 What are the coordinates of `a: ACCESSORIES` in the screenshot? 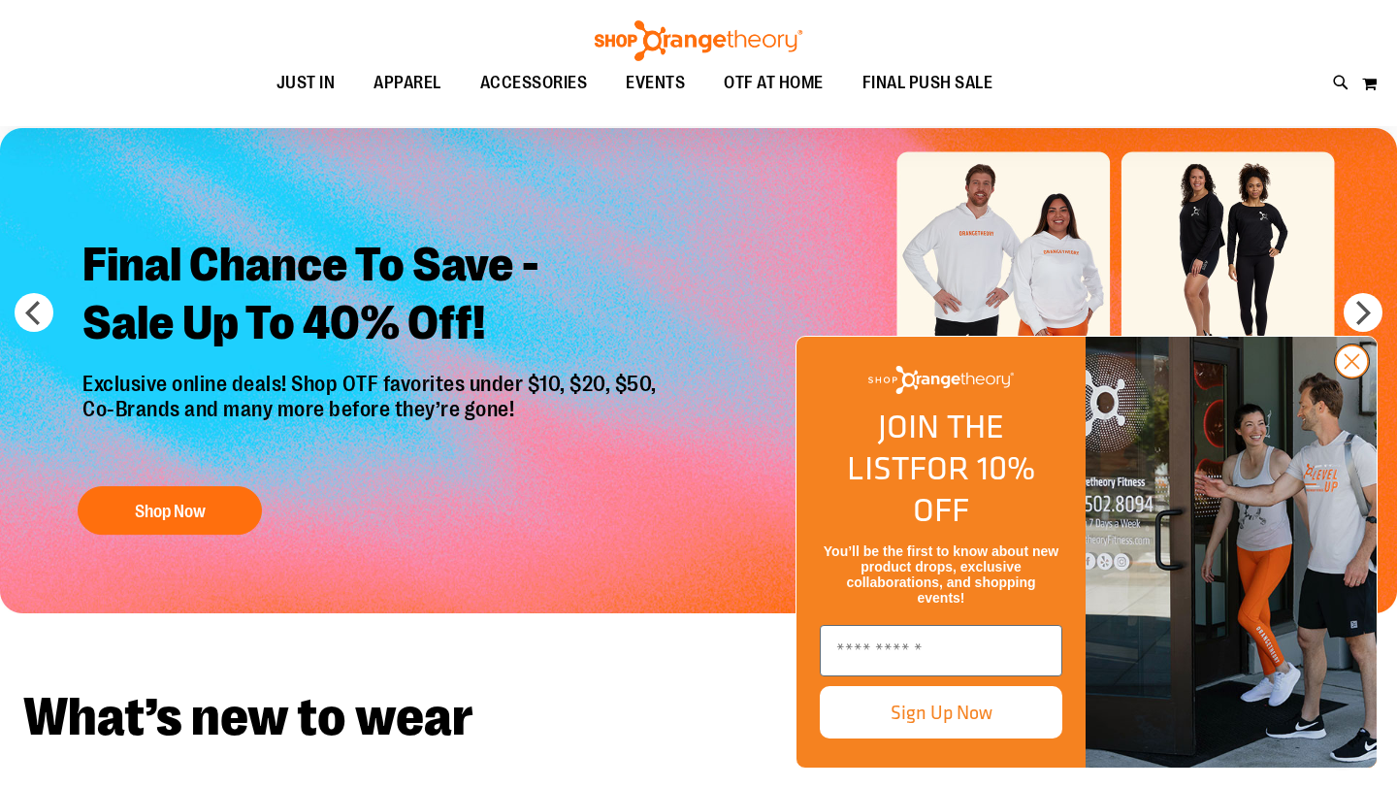 It's located at (533, 83).